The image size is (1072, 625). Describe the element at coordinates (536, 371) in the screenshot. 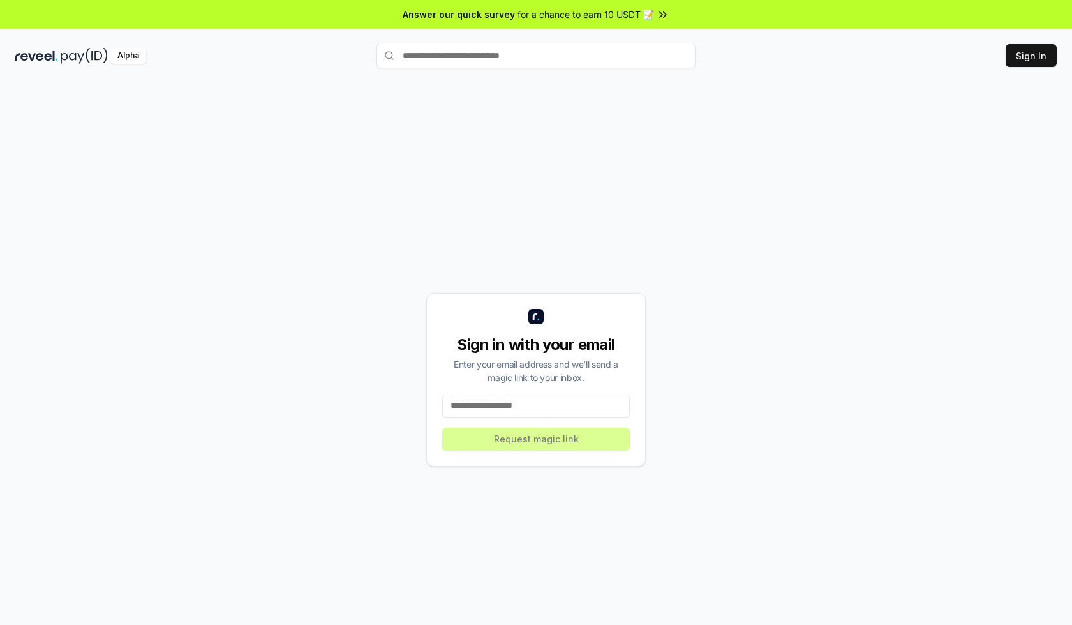

I see `div: Enter your email address and we’ll send a magic link to your inbox.` at that location.